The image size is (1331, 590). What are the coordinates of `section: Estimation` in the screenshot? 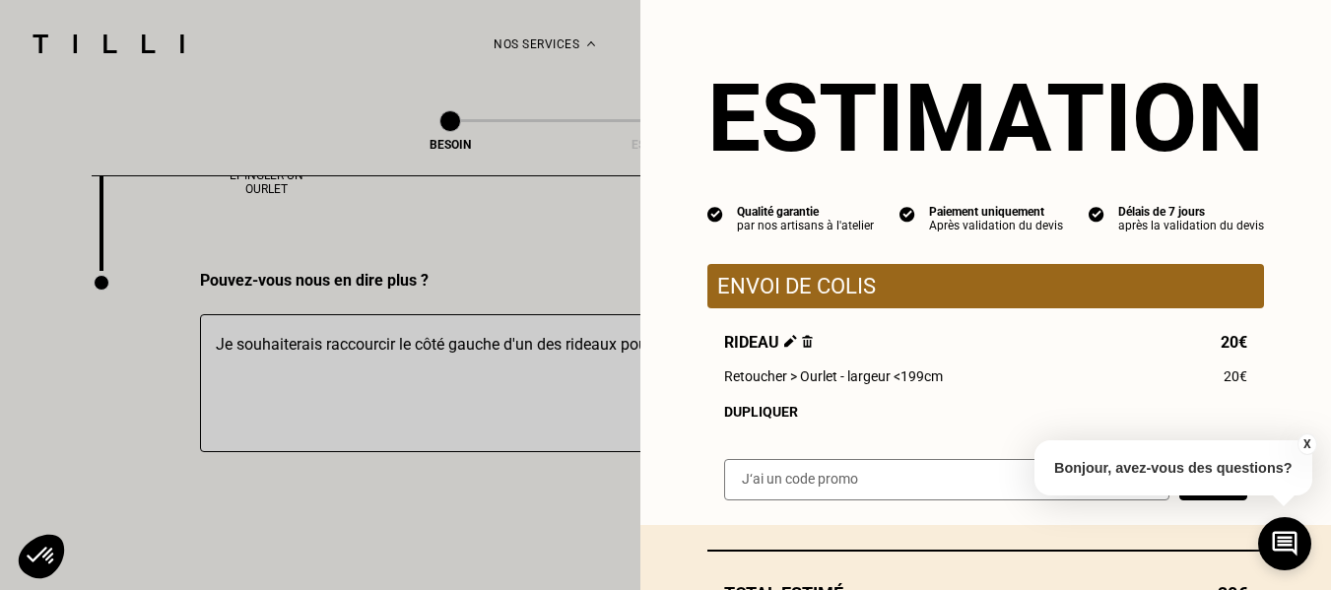 It's located at (985, 118).